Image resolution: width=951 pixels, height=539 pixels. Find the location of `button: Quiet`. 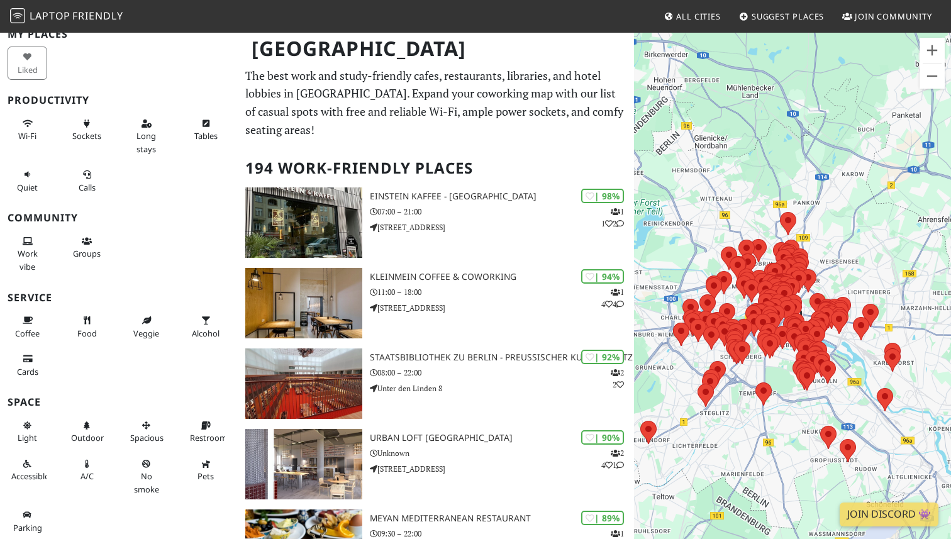

button: Quiet is located at coordinates (27, 181).